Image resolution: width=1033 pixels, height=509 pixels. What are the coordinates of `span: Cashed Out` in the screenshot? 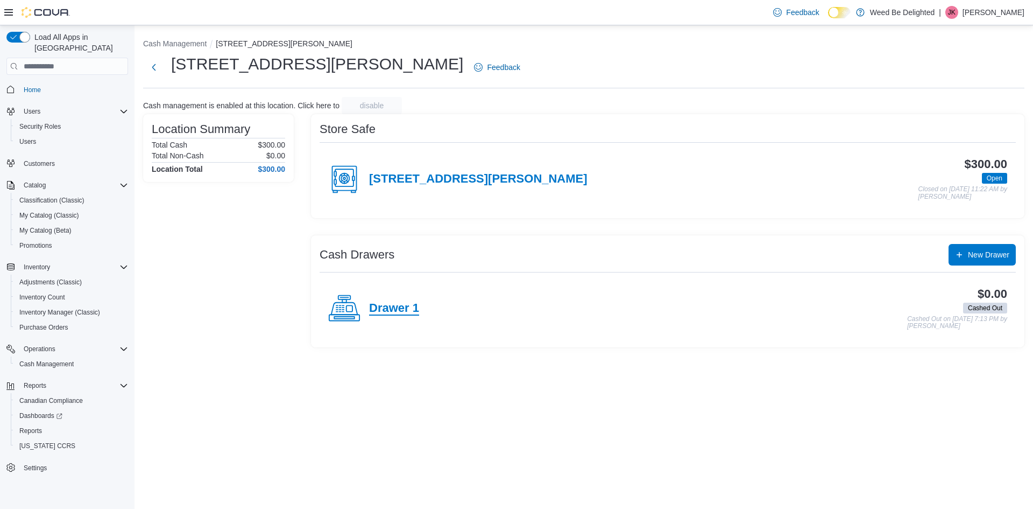 It's located at (986, 308).